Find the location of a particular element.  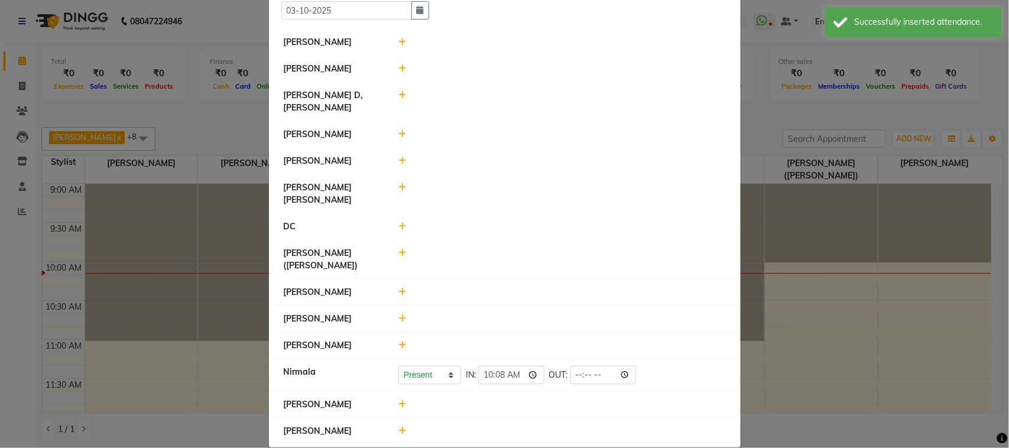

span: OUT: is located at coordinates (558, 375).